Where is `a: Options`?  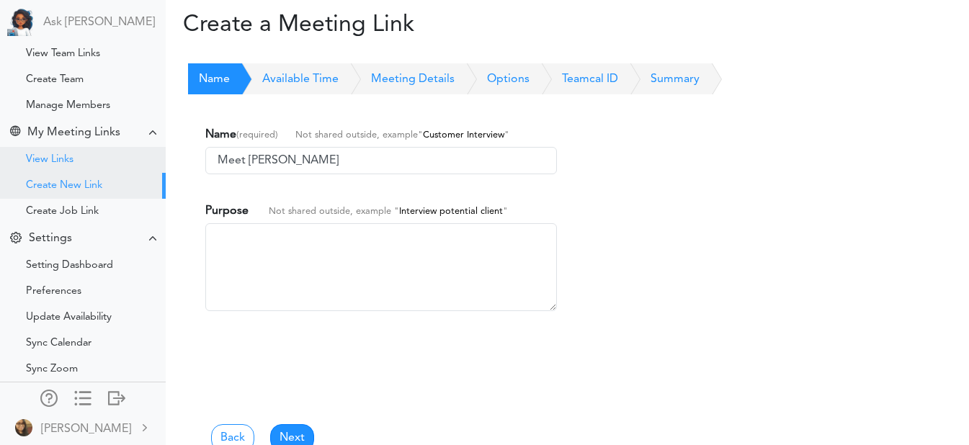
a: Options is located at coordinates (492, 79).